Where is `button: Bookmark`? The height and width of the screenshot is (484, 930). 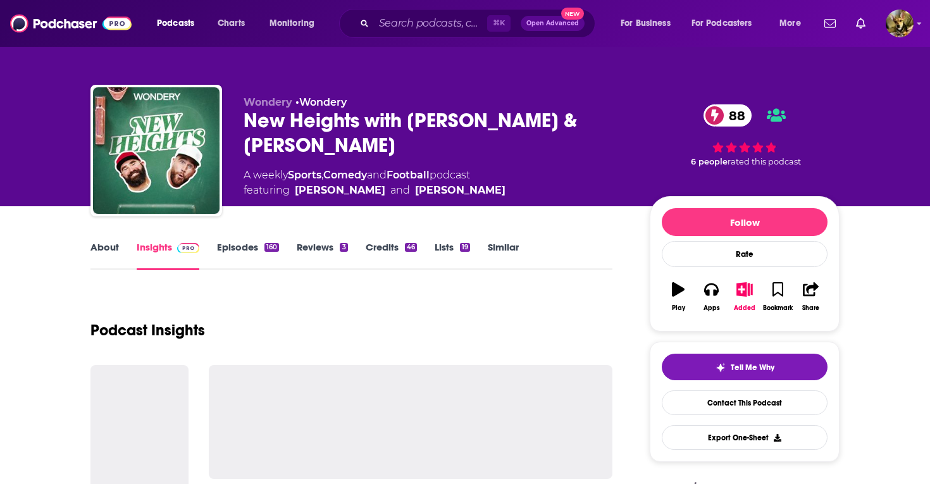
button: Bookmark is located at coordinates (777, 297).